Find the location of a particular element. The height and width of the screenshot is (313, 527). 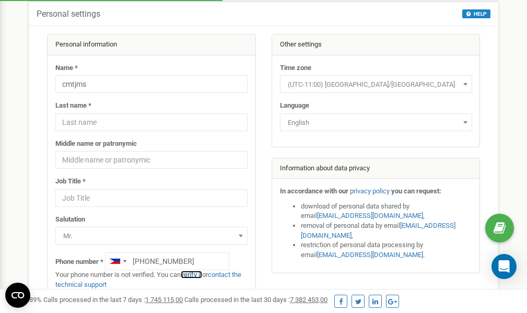

span: Calls processed in the last 7 days : is located at coordinates (113, 299).